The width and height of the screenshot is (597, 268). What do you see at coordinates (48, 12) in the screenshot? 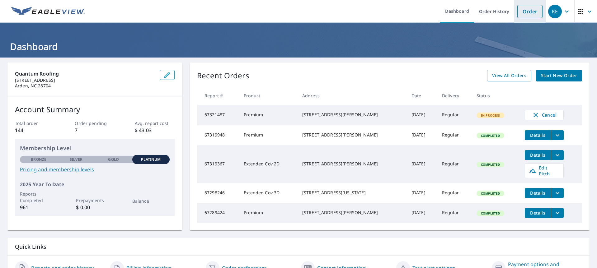
I see `img: EV Logo` at bounding box center [48, 12].